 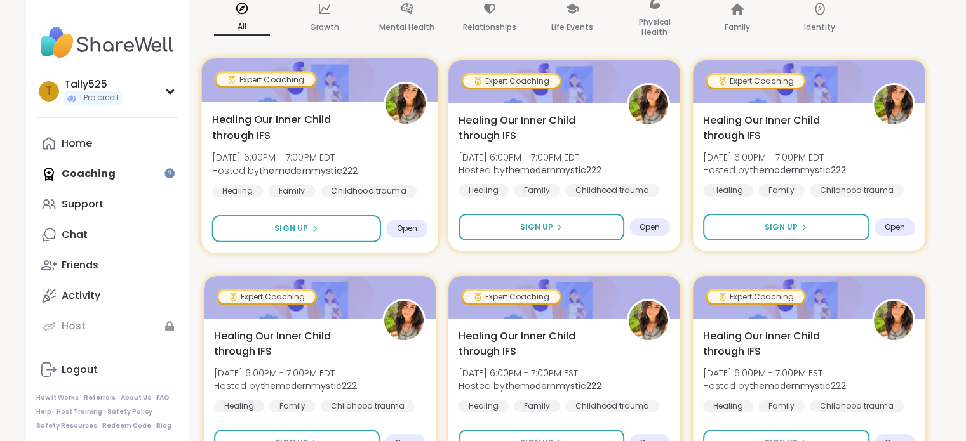 I want to click on a: Help, so click(x=44, y=412).